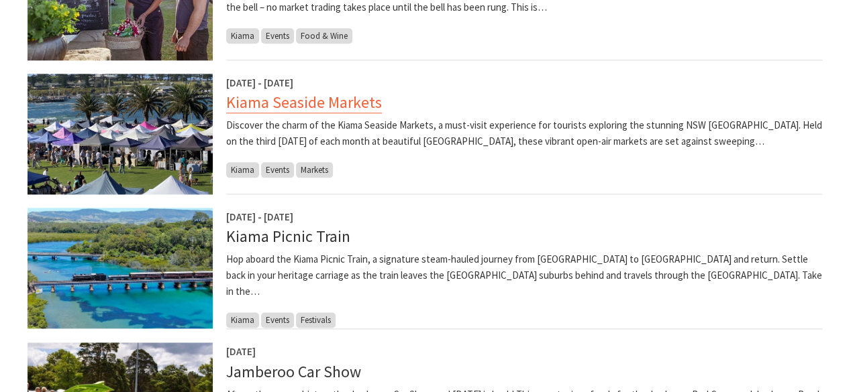 This screenshot has width=849, height=392. Describe the element at coordinates (304, 103) in the screenshot. I see `a: Kiama Seaside Markets` at that location.